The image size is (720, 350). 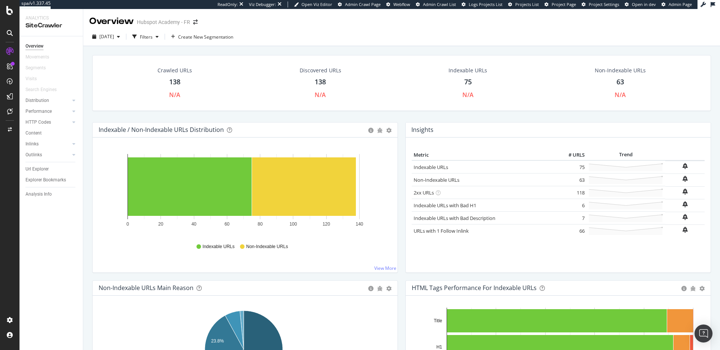 What do you see at coordinates (41, 90) in the screenshot?
I see `div: Search Engines` at bounding box center [41, 90].